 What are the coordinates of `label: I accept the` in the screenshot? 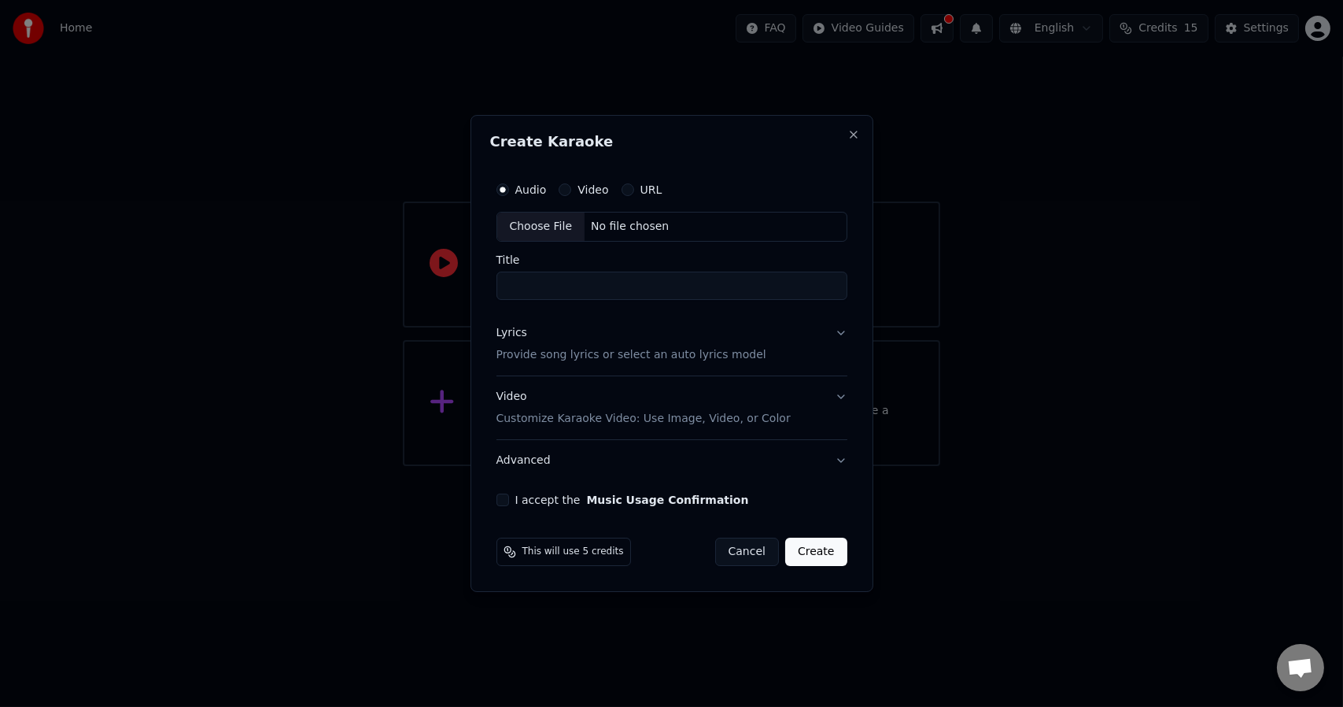 It's located at (632, 500).